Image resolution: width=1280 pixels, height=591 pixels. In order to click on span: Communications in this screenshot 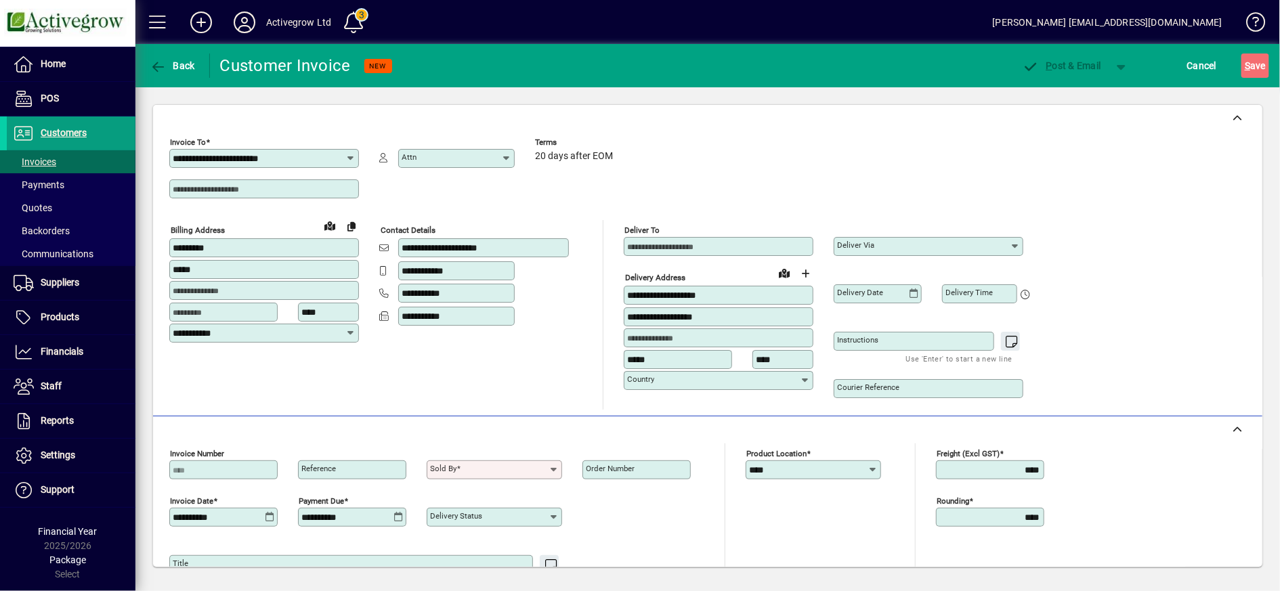, I will do `click(54, 254)`.